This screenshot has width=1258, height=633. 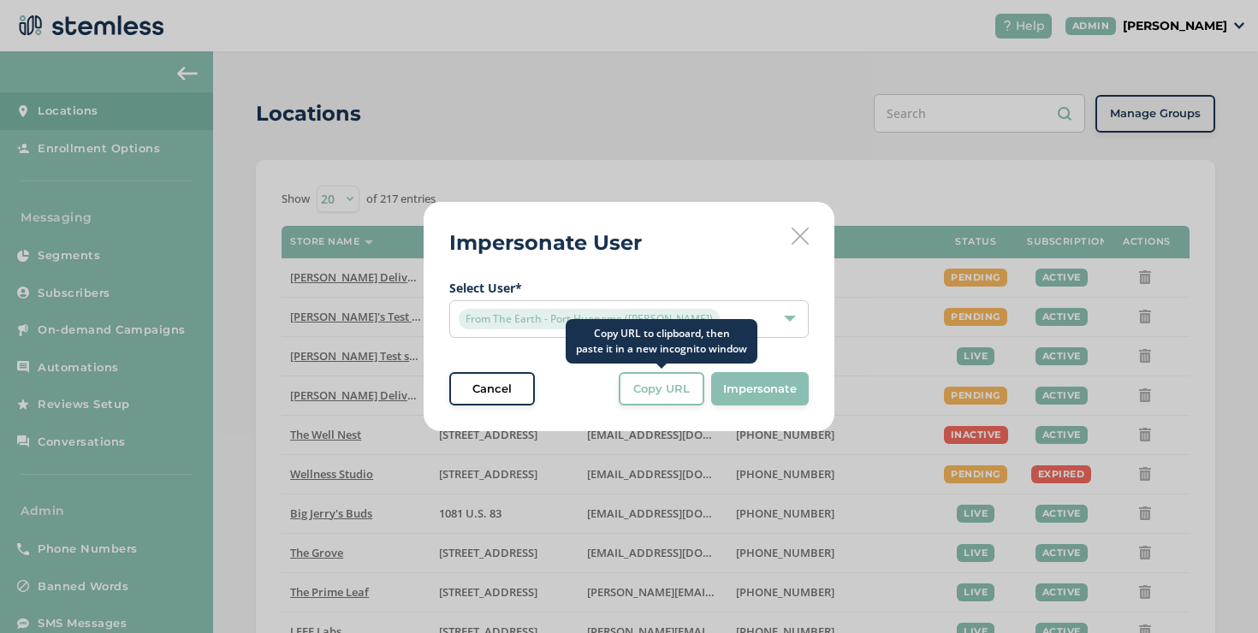 What do you see at coordinates (661, 389) in the screenshot?
I see `span: Copy URL` at bounding box center [661, 389].